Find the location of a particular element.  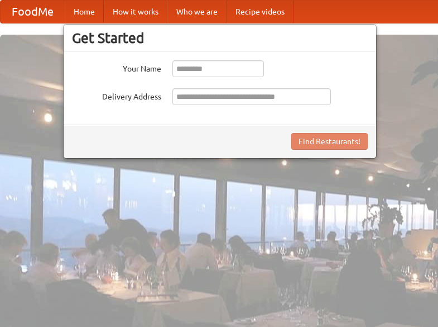

a: Who we are is located at coordinates (197, 12).